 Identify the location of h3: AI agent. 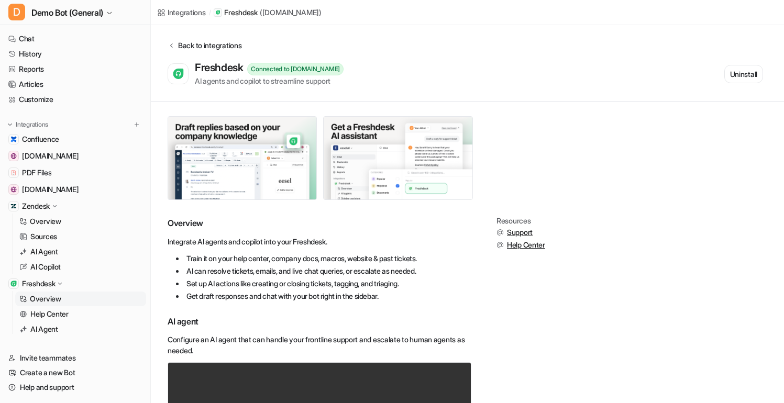
(320, 322).